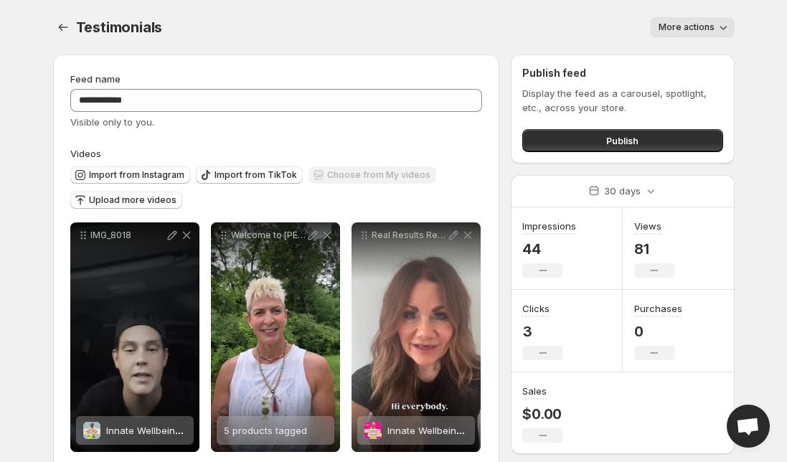  I want to click on p: $0.00, so click(542, 414).